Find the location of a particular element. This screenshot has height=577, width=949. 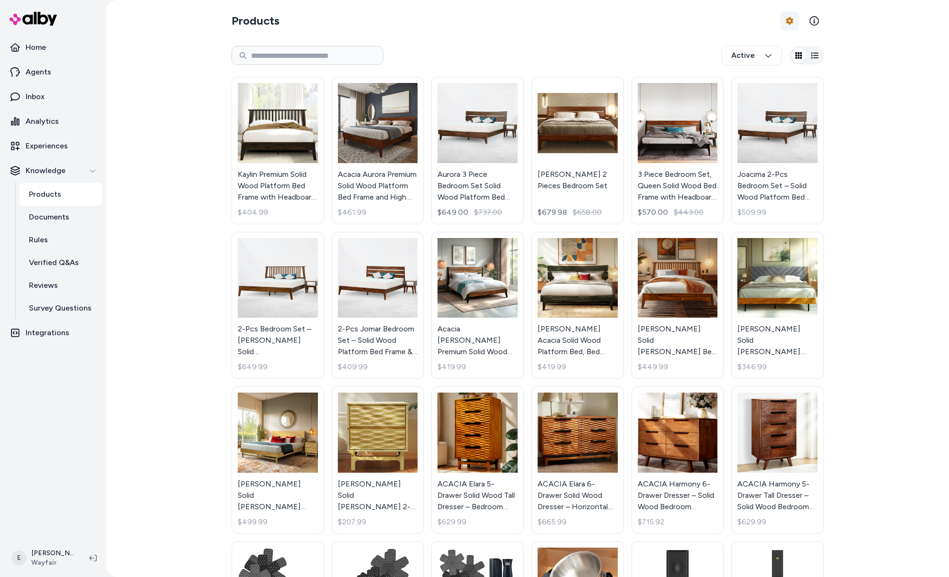

a: ACACIA Harmony 5-Drawer Tall Dresser – Solid Wood Bedroom Dresser With Zen-Inspired CNC Circle De... is located at coordinates (777, 460).